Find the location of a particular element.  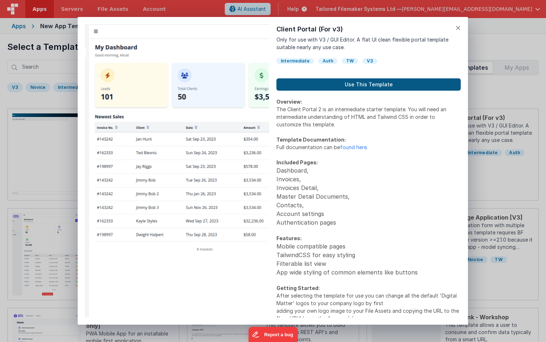

p: Only for use with V3 / GUI Editor. A flat UI clean flexible portal template suitable nearly any u... is located at coordinates (368, 43).